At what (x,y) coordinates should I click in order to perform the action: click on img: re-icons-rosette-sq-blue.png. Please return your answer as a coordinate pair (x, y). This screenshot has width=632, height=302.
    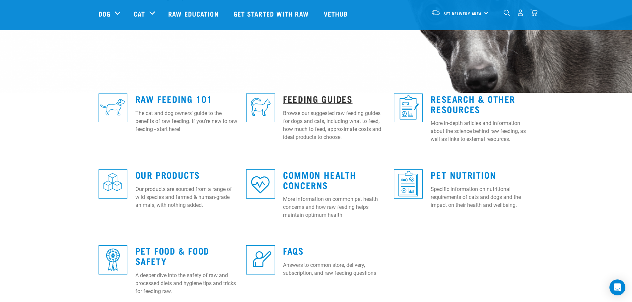
    Looking at the image, I should click on (113, 260).